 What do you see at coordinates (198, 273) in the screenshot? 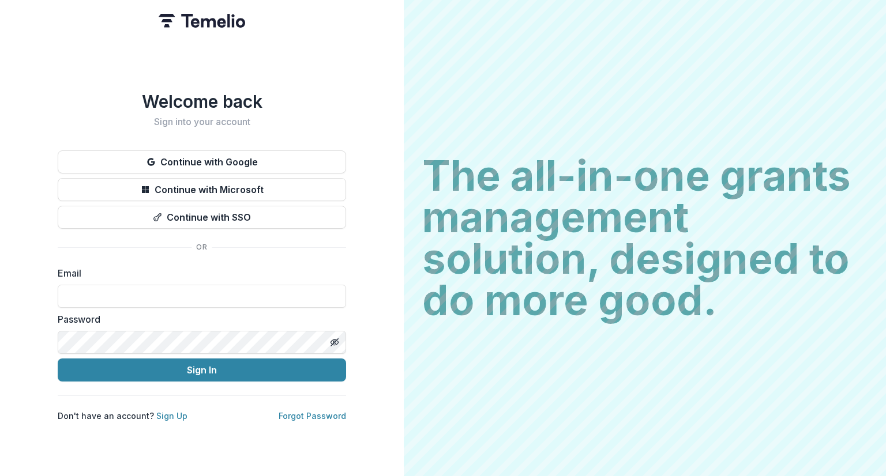
I see `label: Email` at bounding box center [198, 273].